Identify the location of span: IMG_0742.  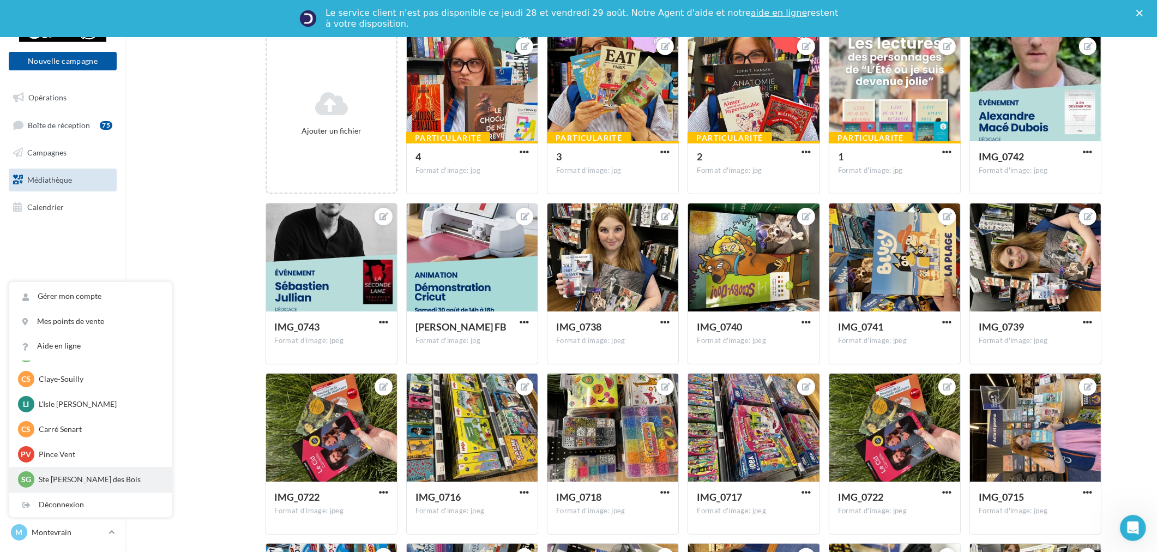
(1001, 156).